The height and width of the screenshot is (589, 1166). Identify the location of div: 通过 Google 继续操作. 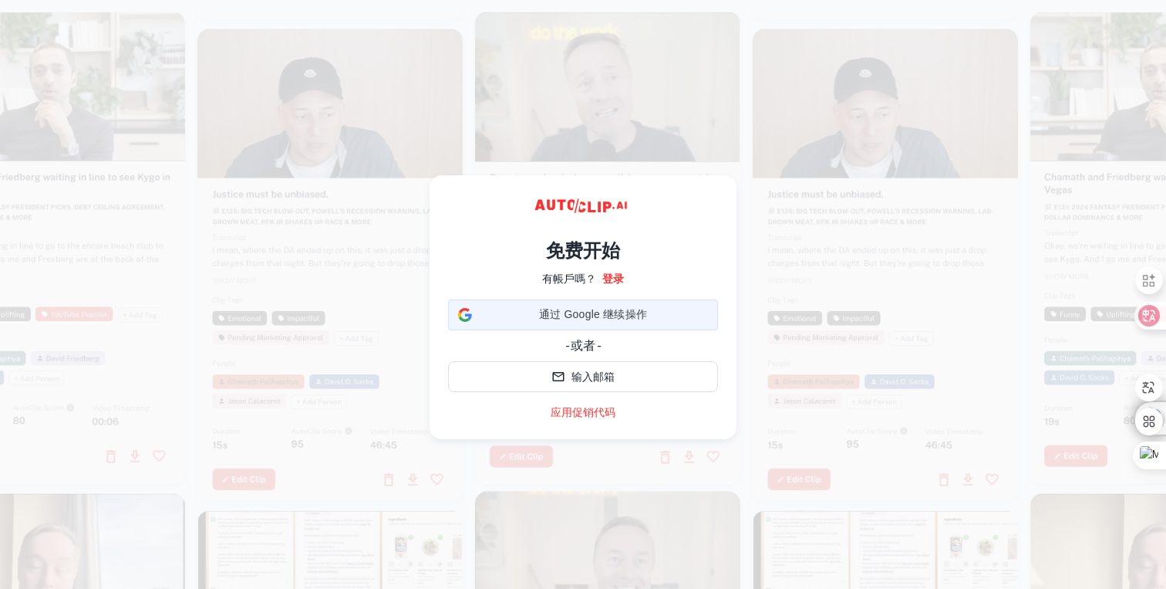
(583, 315).